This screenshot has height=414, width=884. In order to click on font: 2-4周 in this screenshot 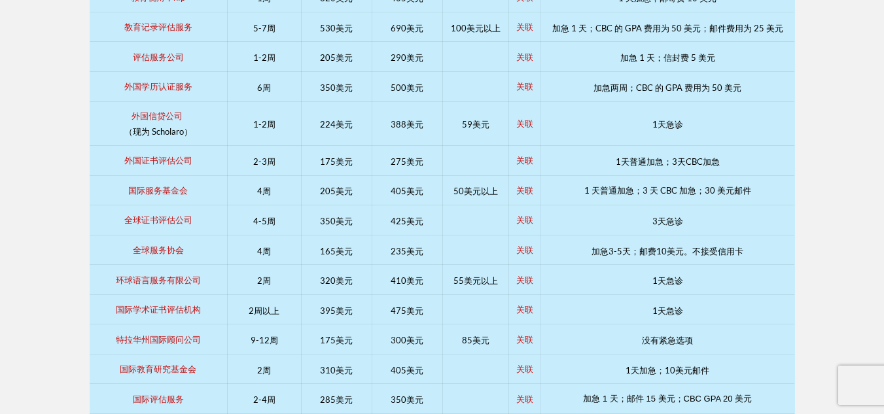, I will do `click(264, 400)`.